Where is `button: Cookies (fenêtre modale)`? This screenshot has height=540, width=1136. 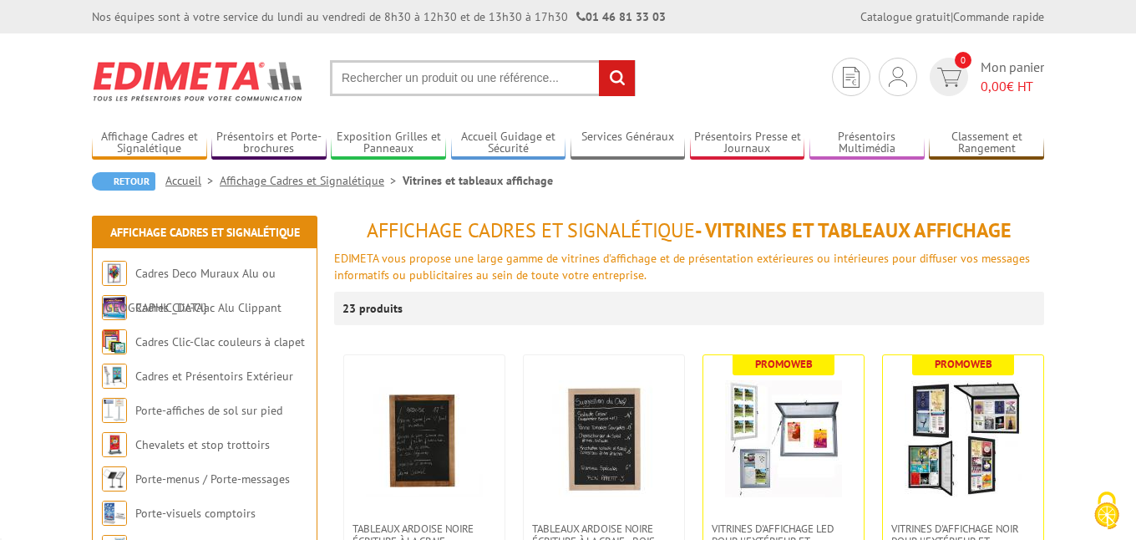
button: Cookies (fenêtre modale) is located at coordinates (1107, 511).